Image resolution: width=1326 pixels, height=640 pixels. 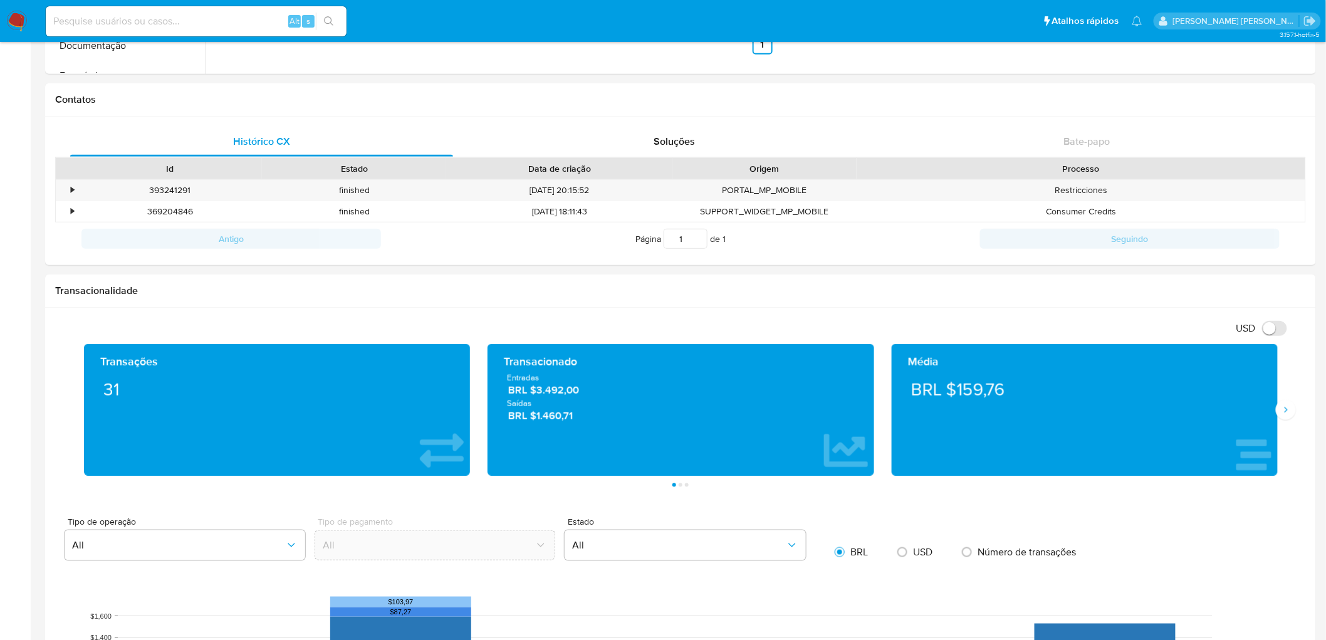 I want to click on span: Bate-papo, so click(x=1087, y=141).